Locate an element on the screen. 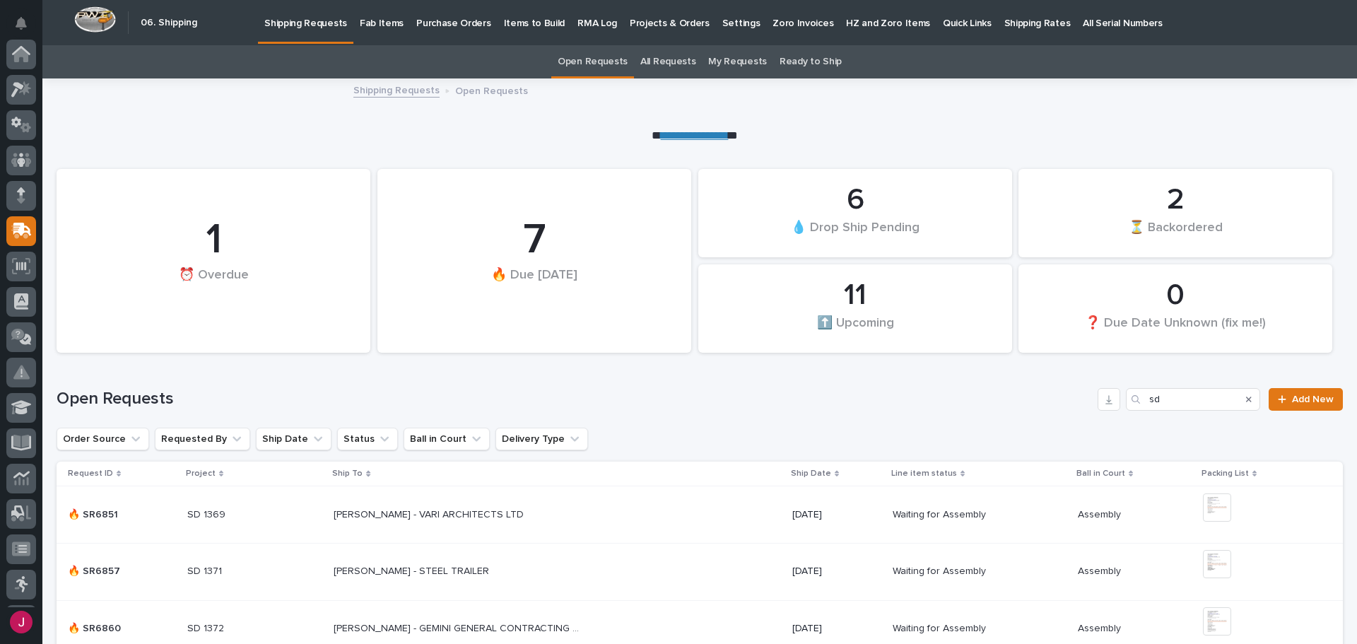 Image resolution: width=1357 pixels, height=644 pixels. div: 1 is located at coordinates (213, 240).